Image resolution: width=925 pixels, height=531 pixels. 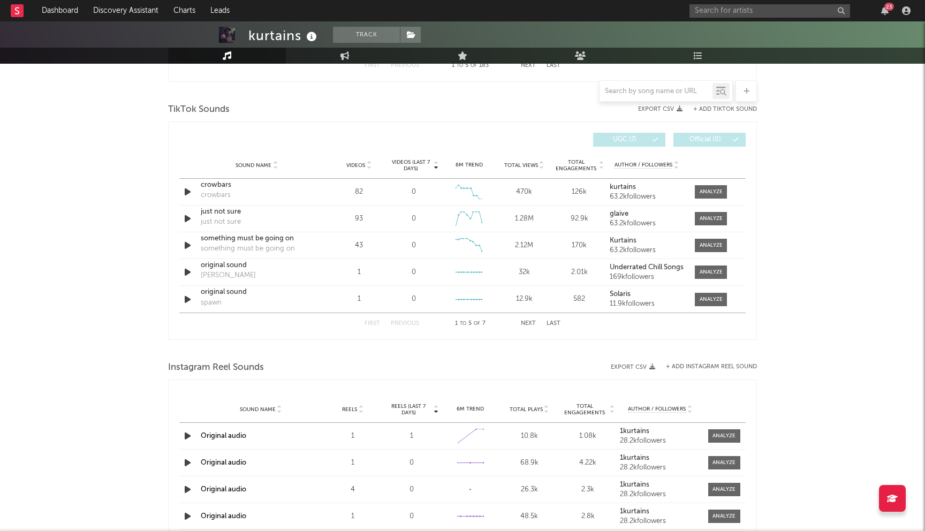 I want to click on strong: Kurtains, so click(x=623, y=240).